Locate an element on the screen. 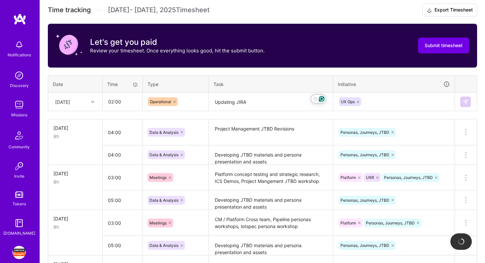  textarea: Platform concept testing and strategic research, ICS Demos, Project Mangement JTBD workshop is located at coordinates (271, 178).